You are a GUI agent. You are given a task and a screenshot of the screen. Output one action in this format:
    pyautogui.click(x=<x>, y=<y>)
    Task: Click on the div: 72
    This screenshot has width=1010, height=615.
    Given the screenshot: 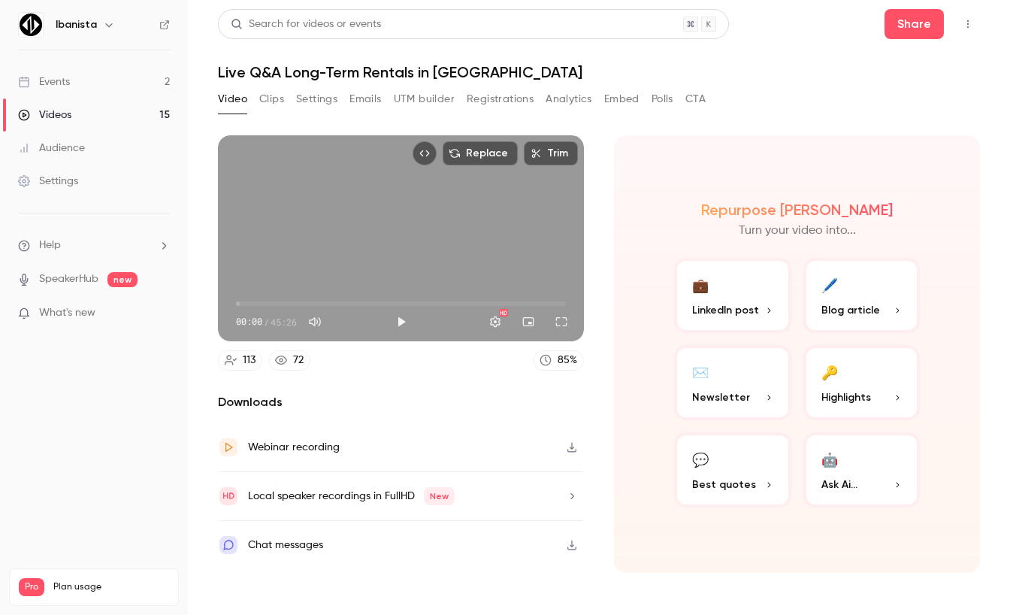 What is the action you would take?
    pyautogui.click(x=298, y=360)
    